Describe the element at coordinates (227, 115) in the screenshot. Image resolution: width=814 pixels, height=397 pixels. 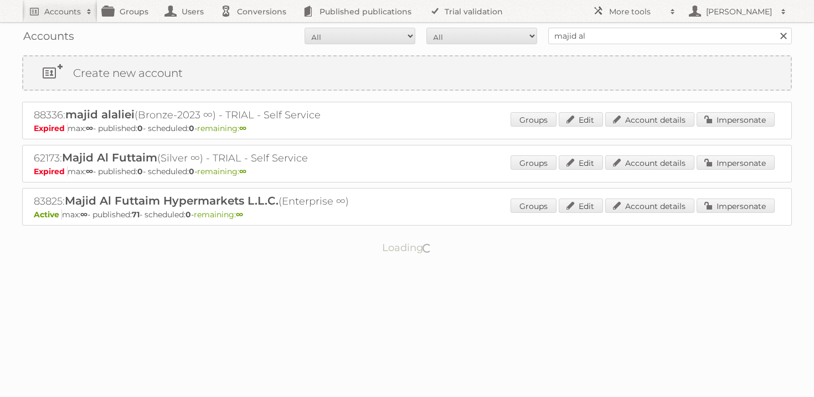
I see `h2: 88336: (Bronze-2023 ∞) - TRIAL - Self Service` at that location.